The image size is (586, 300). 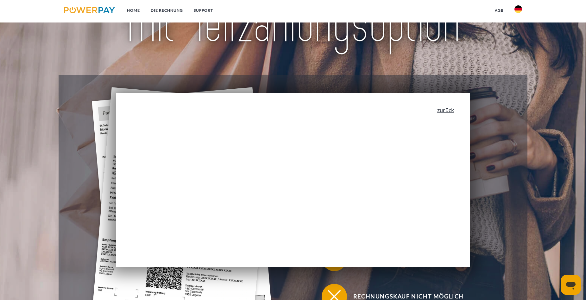 What do you see at coordinates (167, 10) in the screenshot?
I see `a: DIE RECHNUNG` at bounding box center [167, 10].